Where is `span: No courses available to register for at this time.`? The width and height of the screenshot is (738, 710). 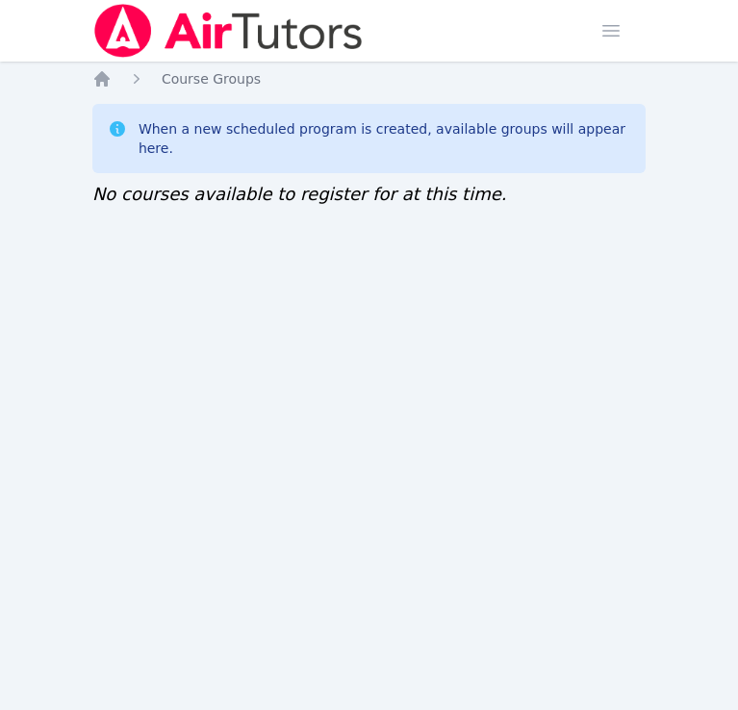
span: No courses available to register for at this time. is located at coordinates (299, 193).